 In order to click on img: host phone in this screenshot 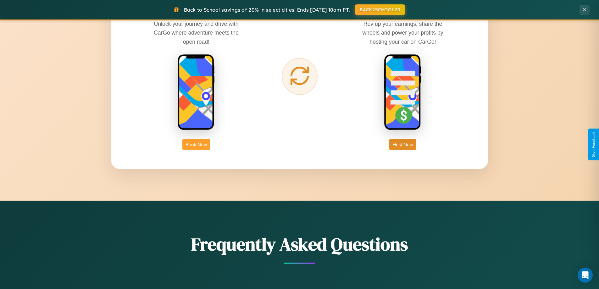, I will do `click(403, 92)`.